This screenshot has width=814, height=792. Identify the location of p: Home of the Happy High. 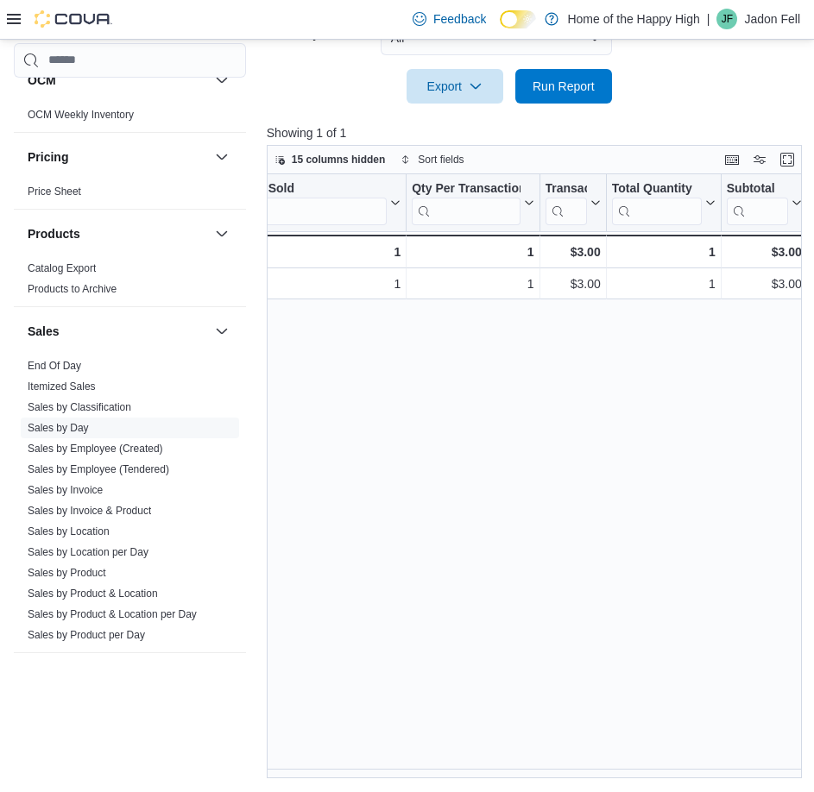
(632, 19).